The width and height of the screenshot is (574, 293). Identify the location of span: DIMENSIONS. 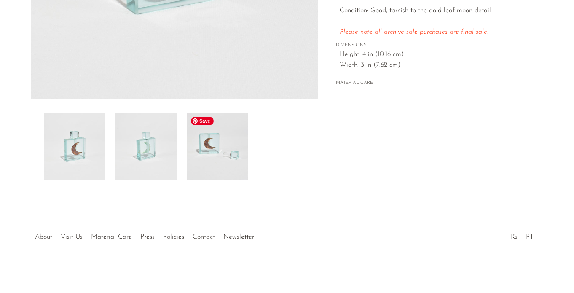
(431, 46).